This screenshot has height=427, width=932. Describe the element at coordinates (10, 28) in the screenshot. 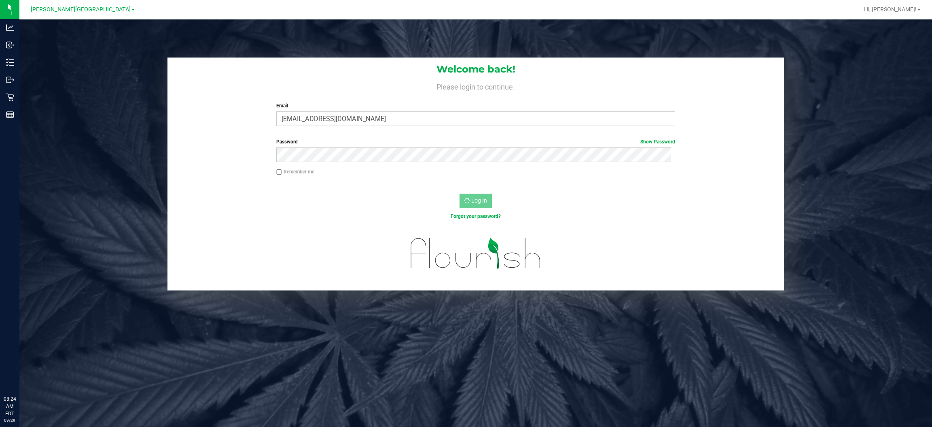

I see `inline-svg: Analytics` at that location.